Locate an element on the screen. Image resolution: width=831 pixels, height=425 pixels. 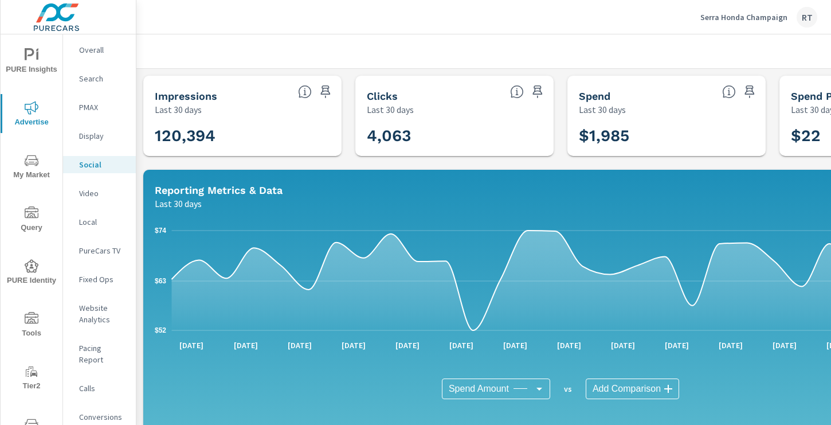
div: RT is located at coordinates (807, 17).